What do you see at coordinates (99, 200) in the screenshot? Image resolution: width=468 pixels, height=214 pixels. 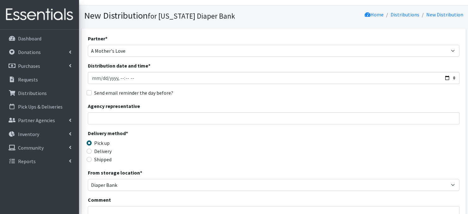 I see `label: Comment` at bounding box center [99, 200].